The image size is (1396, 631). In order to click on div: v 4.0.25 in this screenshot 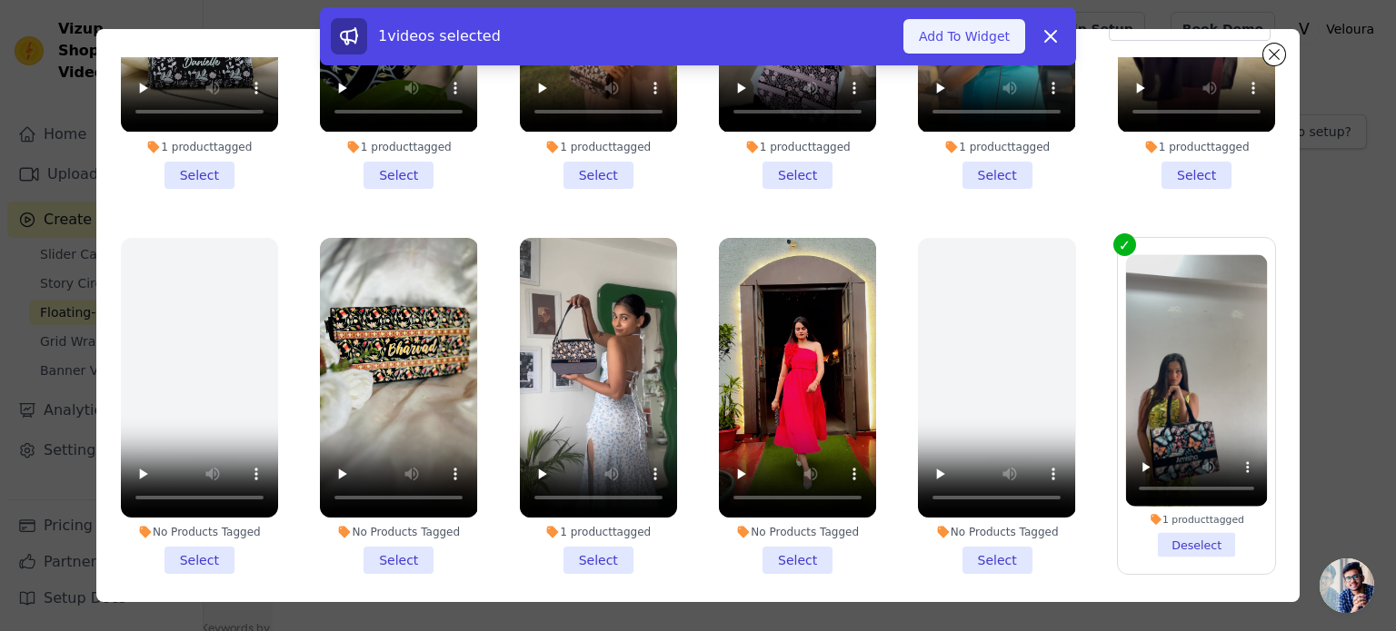, I will do `click(70, 36)`.